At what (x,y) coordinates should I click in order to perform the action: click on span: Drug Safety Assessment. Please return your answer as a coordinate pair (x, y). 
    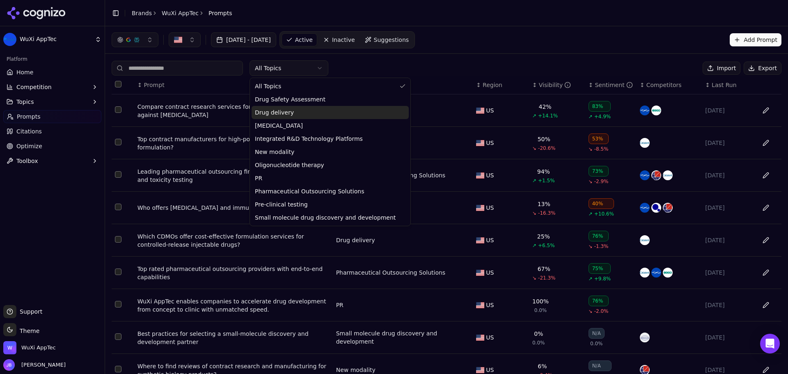
    Looking at the image, I should click on (290, 99).